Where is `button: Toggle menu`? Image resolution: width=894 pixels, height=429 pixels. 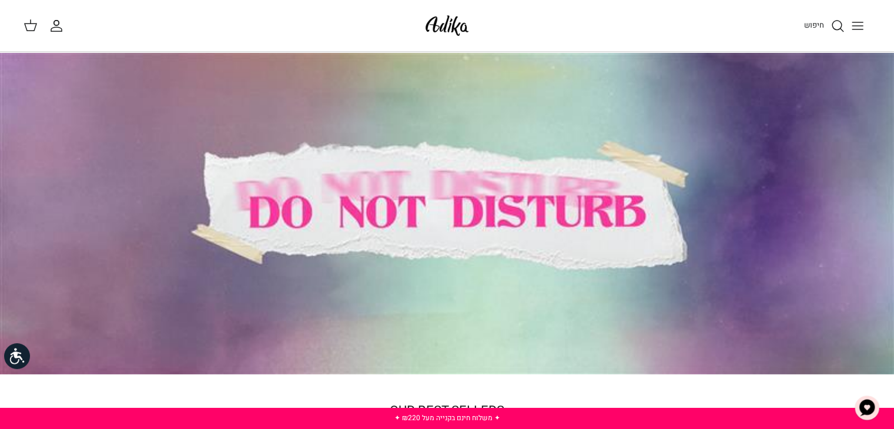 button: Toggle menu is located at coordinates (858, 26).